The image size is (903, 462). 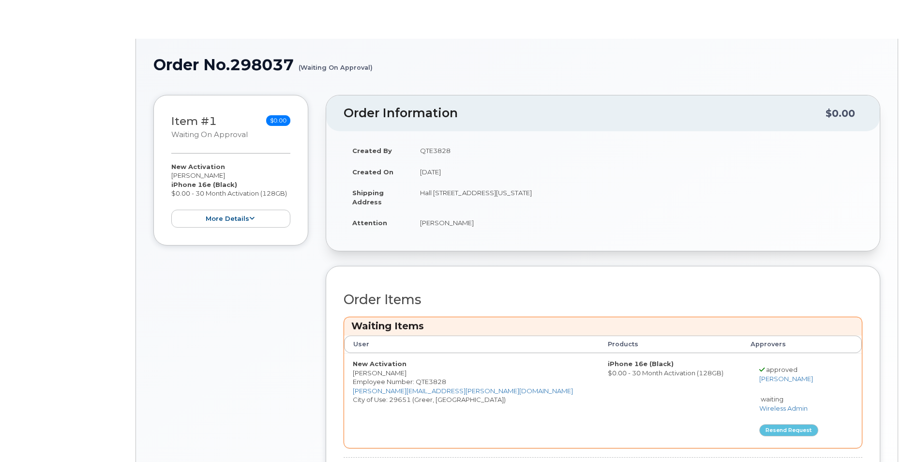 What do you see at coordinates (209, 127) in the screenshot?
I see `h3: Item #1` at bounding box center [209, 127].